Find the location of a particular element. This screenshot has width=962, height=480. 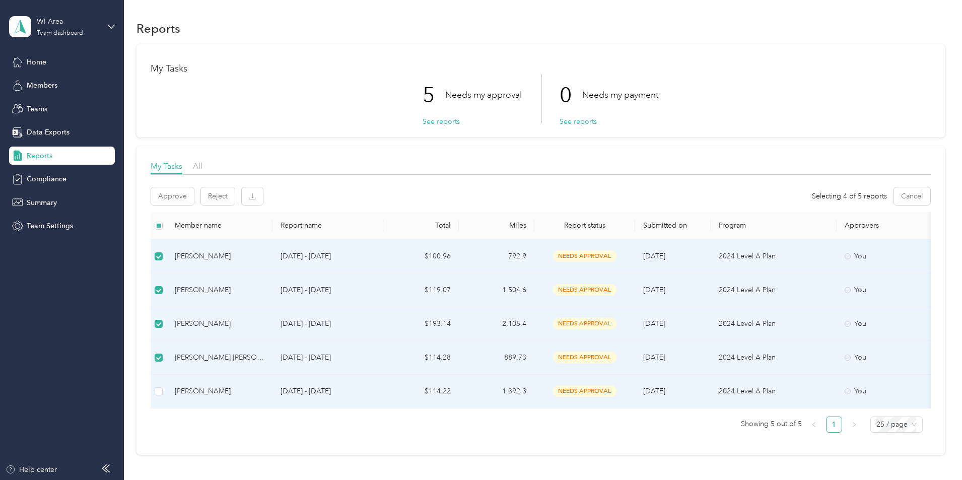

div: Member name is located at coordinates (220, 225).